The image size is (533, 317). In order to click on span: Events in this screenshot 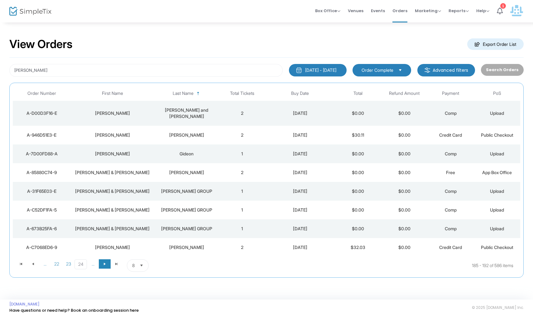, I will do `click(378, 11)`.